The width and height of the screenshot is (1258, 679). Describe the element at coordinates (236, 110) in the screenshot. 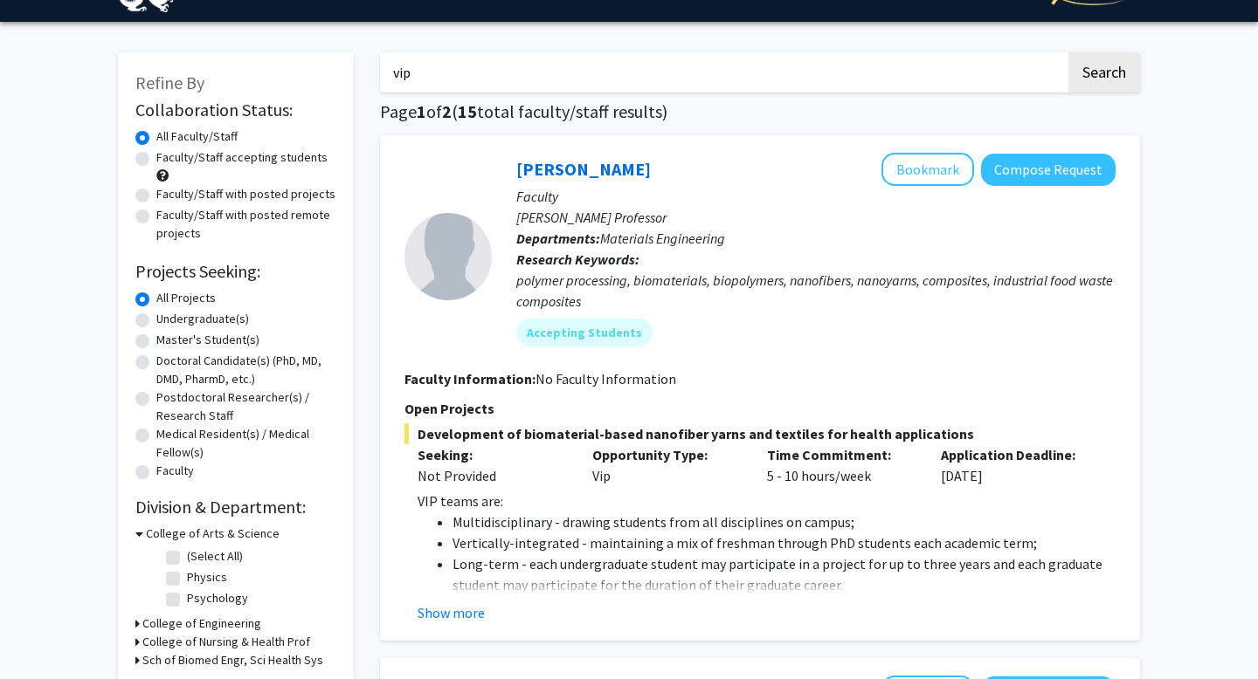

I see `h2: Collaboration Status:` at that location.